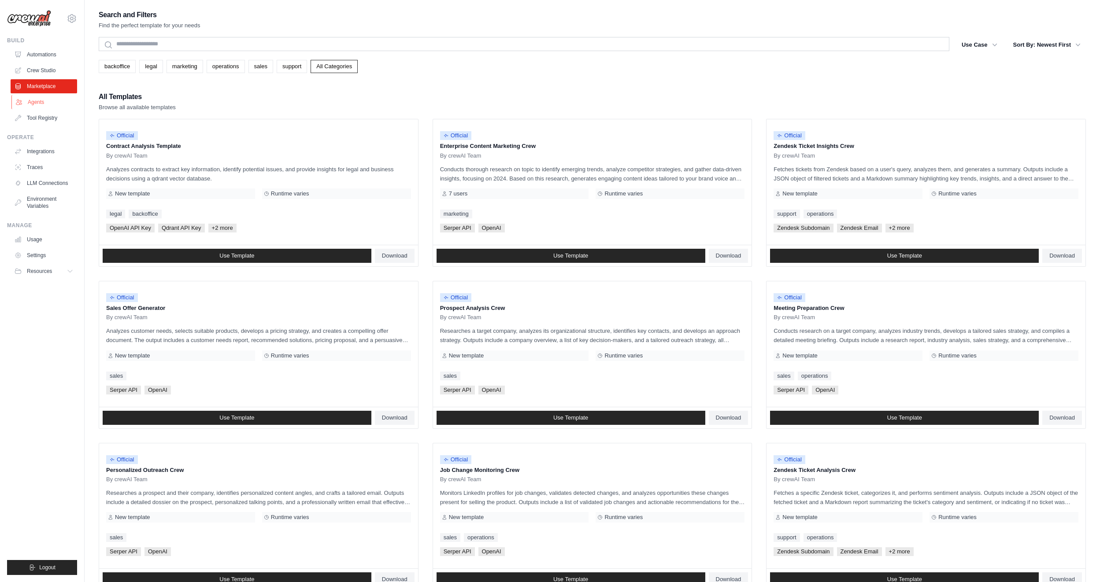 The image size is (1100, 582). Describe the element at coordinates (44, 118) in the screenshot. I see `a: Tool Registry` at that location.